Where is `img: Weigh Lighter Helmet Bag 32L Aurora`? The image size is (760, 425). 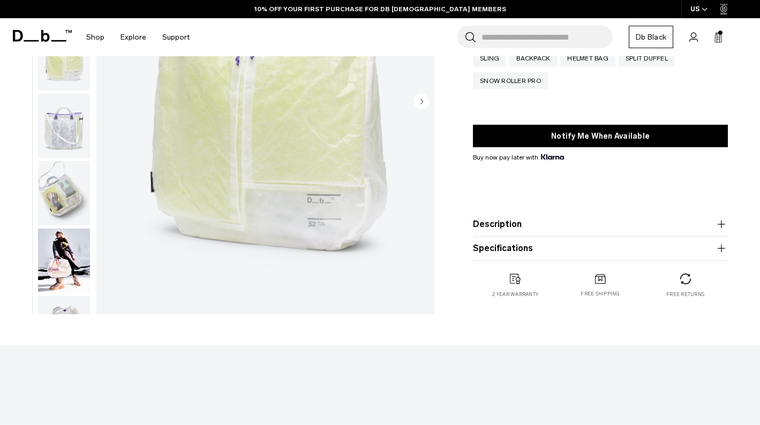
img: Weigh Lighter Helmet Bag 32L Aurora is located at coordinates (64, 261).